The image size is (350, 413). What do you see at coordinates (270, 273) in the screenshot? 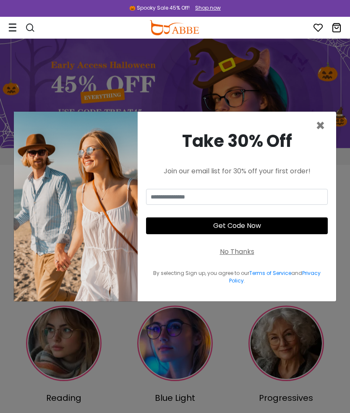
I see `a: Terms of Service` at bounding box center [270, 273].